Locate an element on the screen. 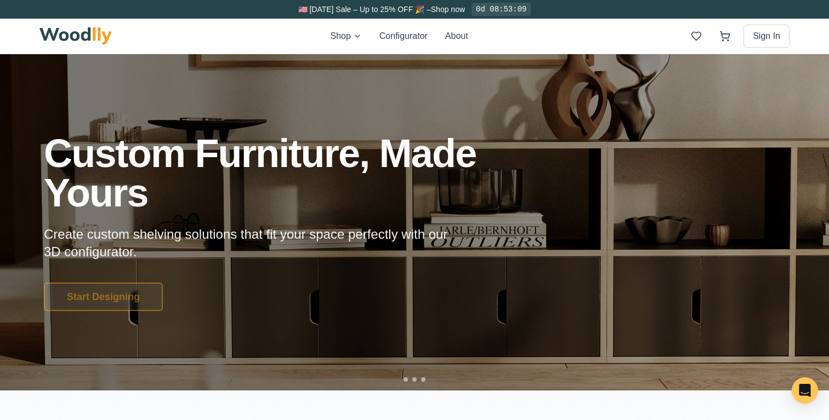 This screenshot has height=420, width=829. button: About is located at coordinates (457, 36).